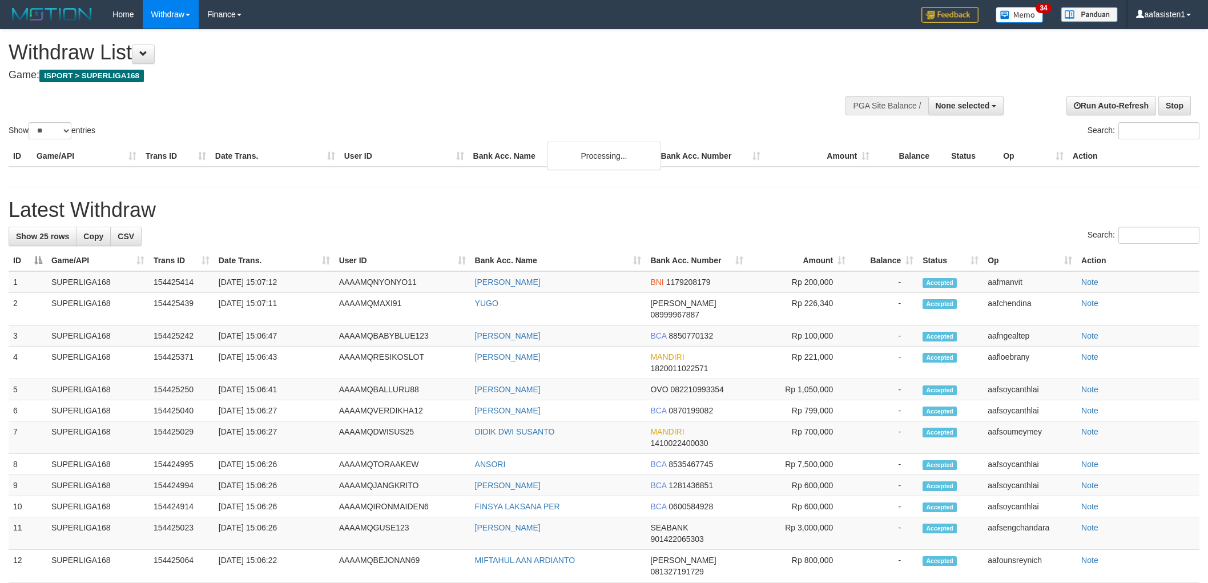  What do you see at coordinates (403, 437) in the screenshot?
I see `td: AAAAMQDWISUS25` at bounding box center [403, 437].